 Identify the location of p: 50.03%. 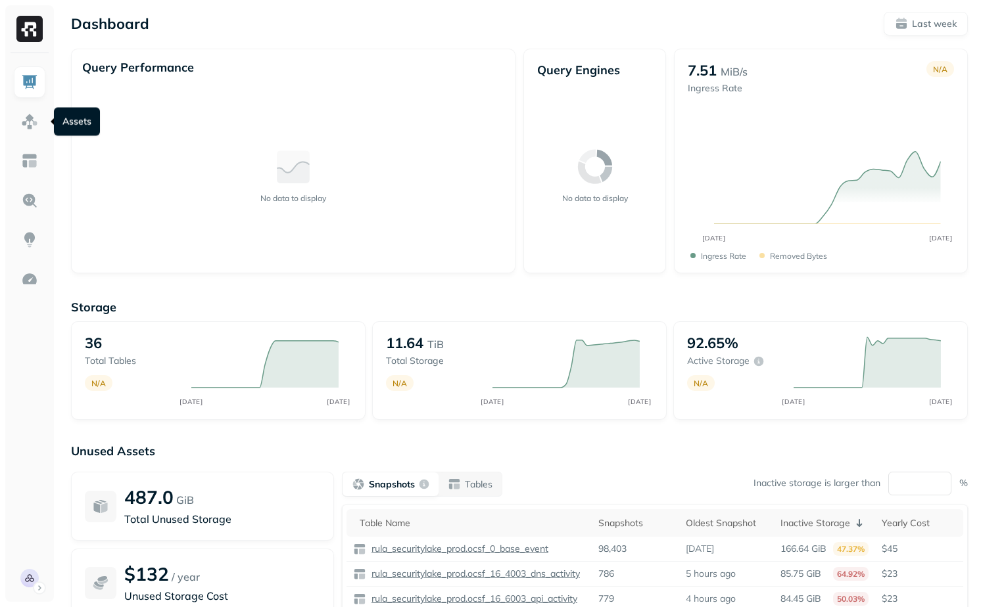
(850, 599).